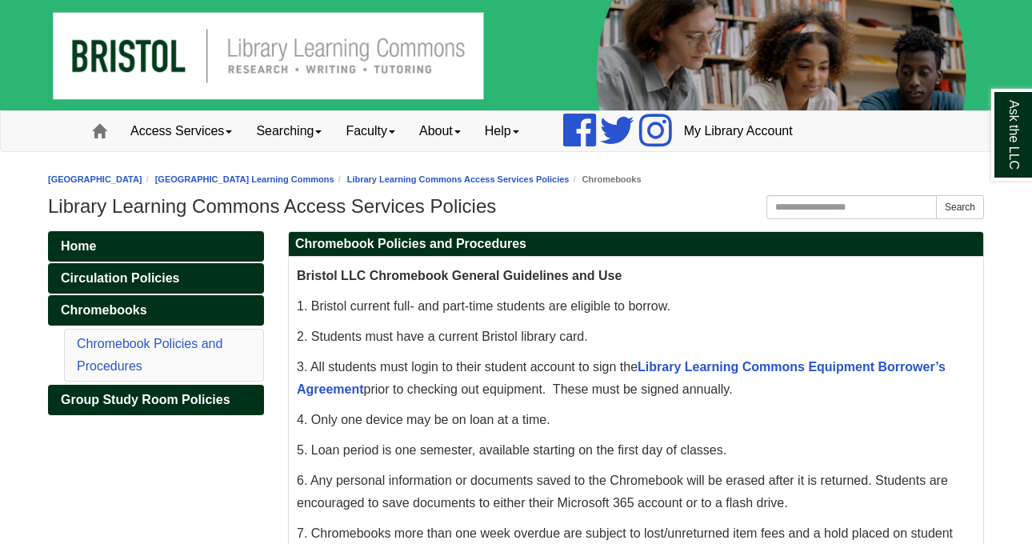 The height and width of the screenshot is (544, 1032). Describe the element at coordinates (104, 310) in the screenshot. I see `span: Chromebooks` at that location.